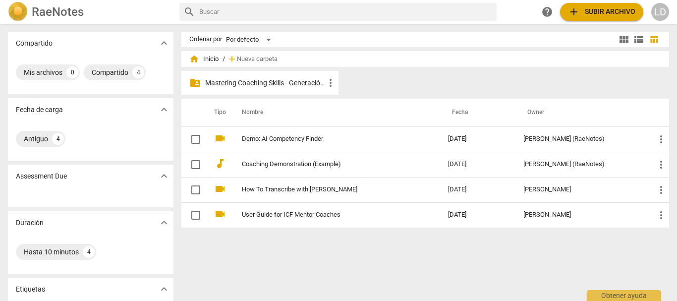 This screenshot has height=301, width=677. Describe the element at coordinates (327, 139) in the screenshot. I see `a: Demo: AI Competency Finder` at that location.